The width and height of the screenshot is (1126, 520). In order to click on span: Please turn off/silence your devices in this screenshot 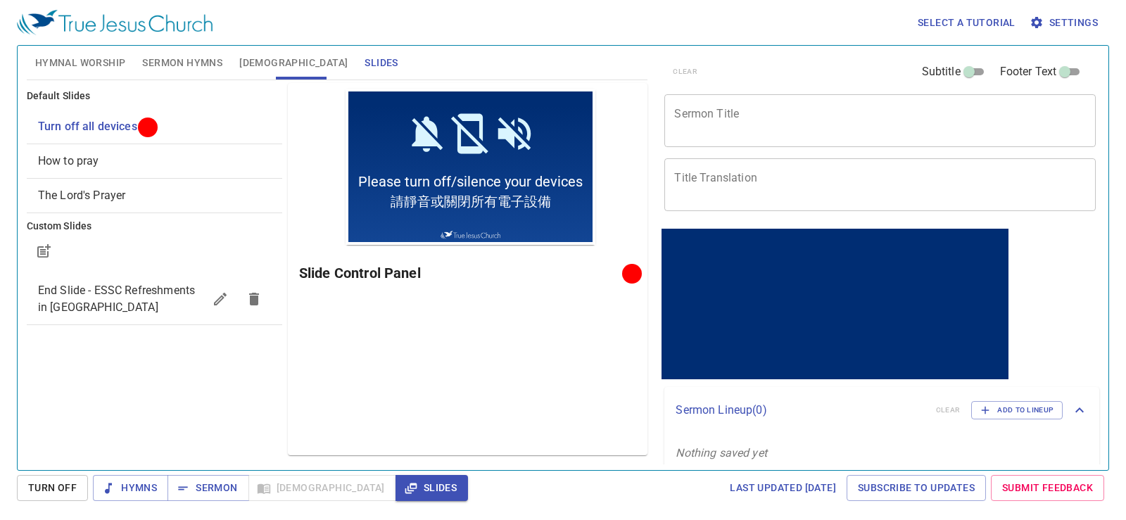, I will do `click(125, 93)`.